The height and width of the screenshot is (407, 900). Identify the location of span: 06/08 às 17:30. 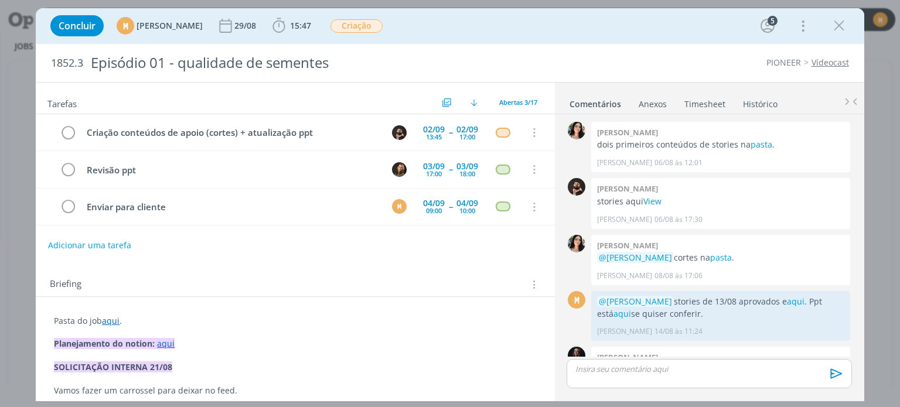
(678, 220).